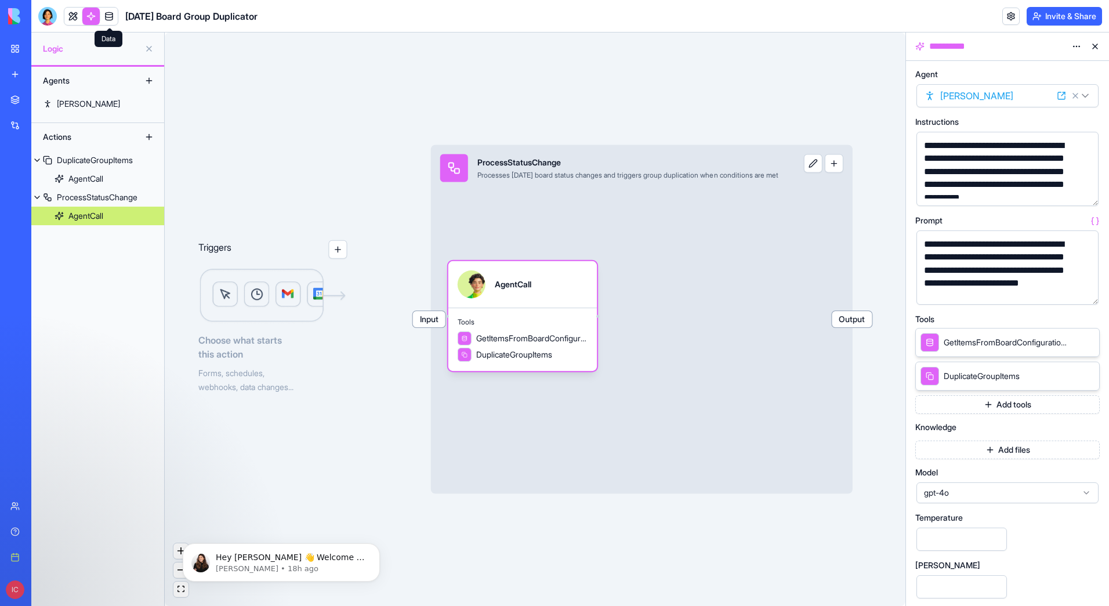  What do you see at coordinates (927, 74) in the screenshot?
I see `span: Agent` at bounding box center [927, 74].